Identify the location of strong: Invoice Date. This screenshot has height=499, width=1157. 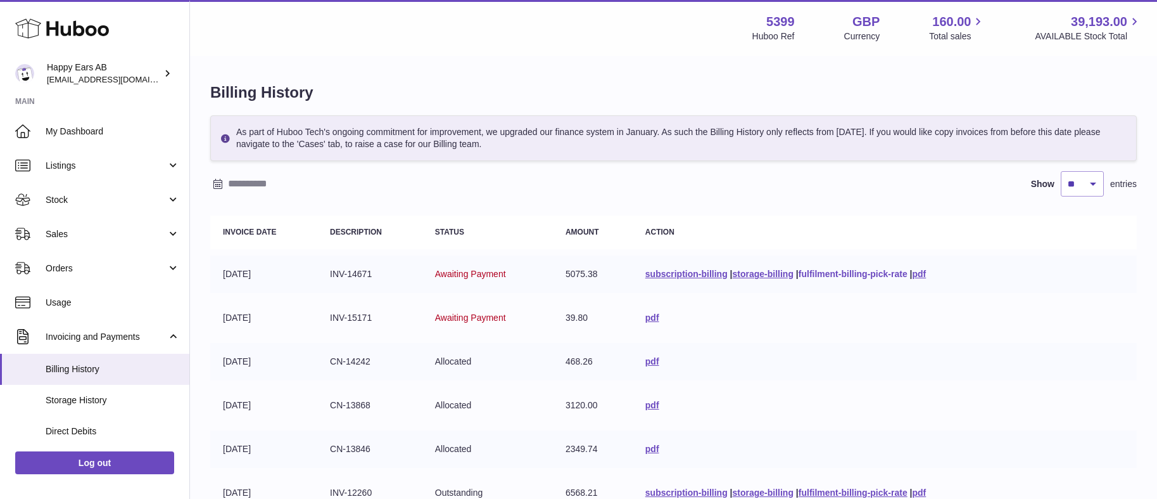
(250, 232).